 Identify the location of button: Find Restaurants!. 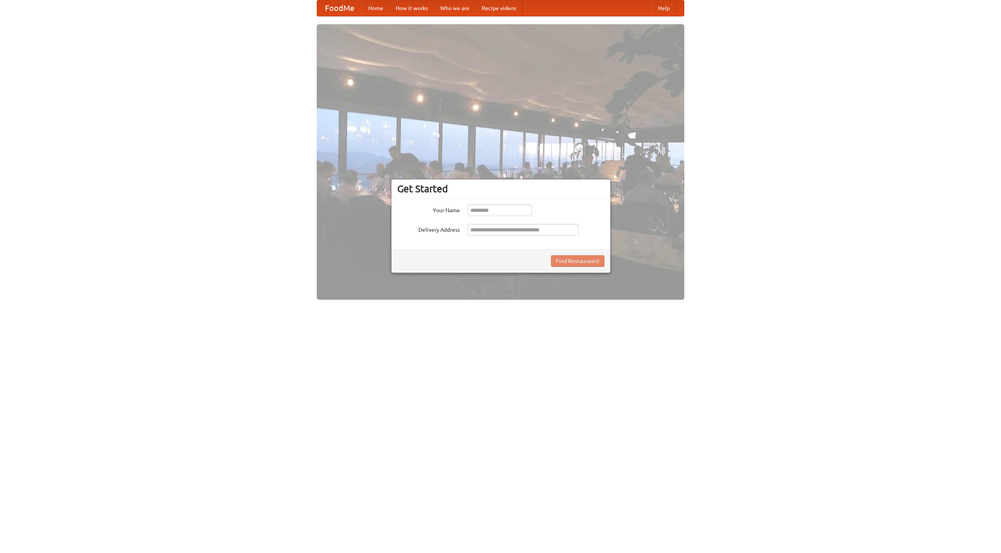
(577, 261).